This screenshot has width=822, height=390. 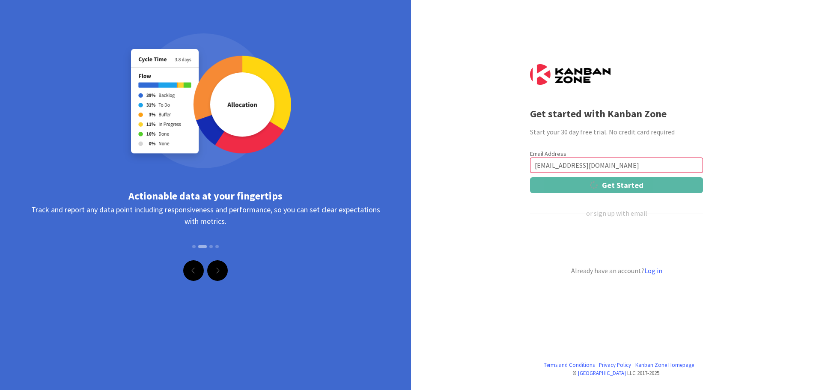 What do you see at coordinates (654, 271) in the screenshot?
I see `a: Log in` at bounding box center [654, 271].